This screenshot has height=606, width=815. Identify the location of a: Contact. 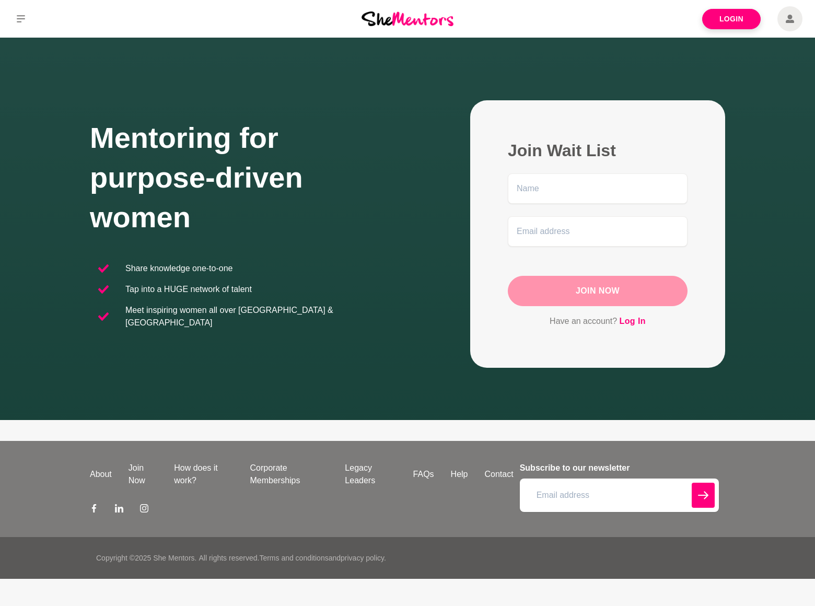
(499, 474).